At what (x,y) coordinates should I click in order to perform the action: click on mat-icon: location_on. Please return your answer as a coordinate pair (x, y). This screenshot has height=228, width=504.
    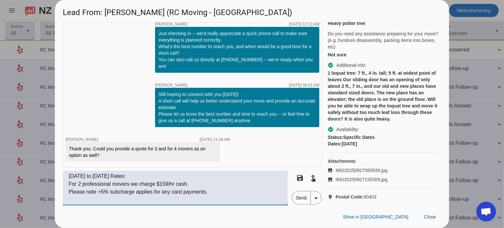
    Looking at the image, I should click on (331, 197).